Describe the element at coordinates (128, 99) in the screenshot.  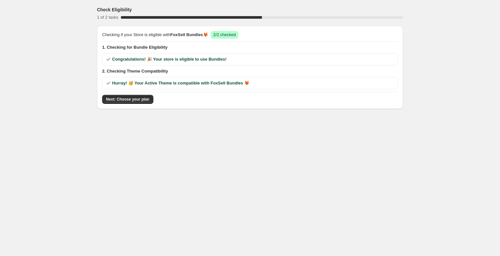
I see `span: Next: Choose your plan` at that location.